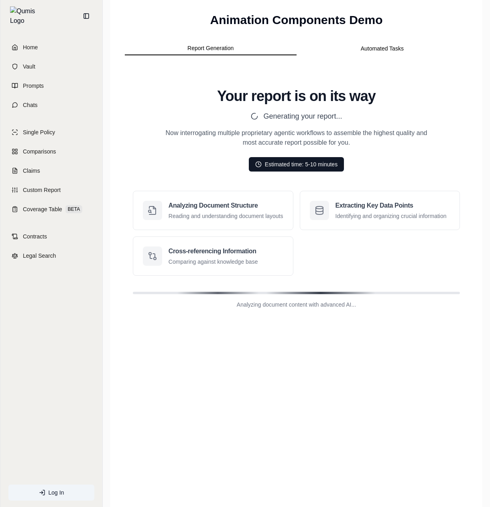  Describe the element at coordinates (25, 16) in the screenshot. I see `img: Qumis Logo` at that location.